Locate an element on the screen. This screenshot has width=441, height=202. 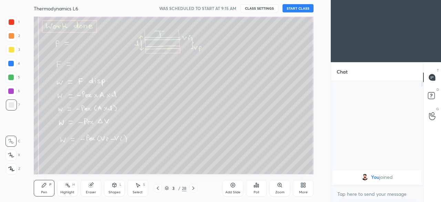
div: P is located at coordinates (50, 184).